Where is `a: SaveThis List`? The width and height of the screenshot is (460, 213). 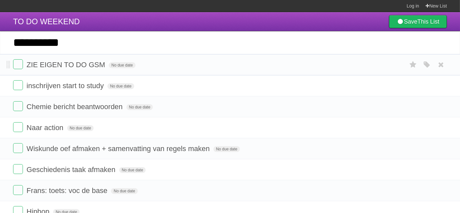
a: SaveThis List is located at coordinates (418, 22).